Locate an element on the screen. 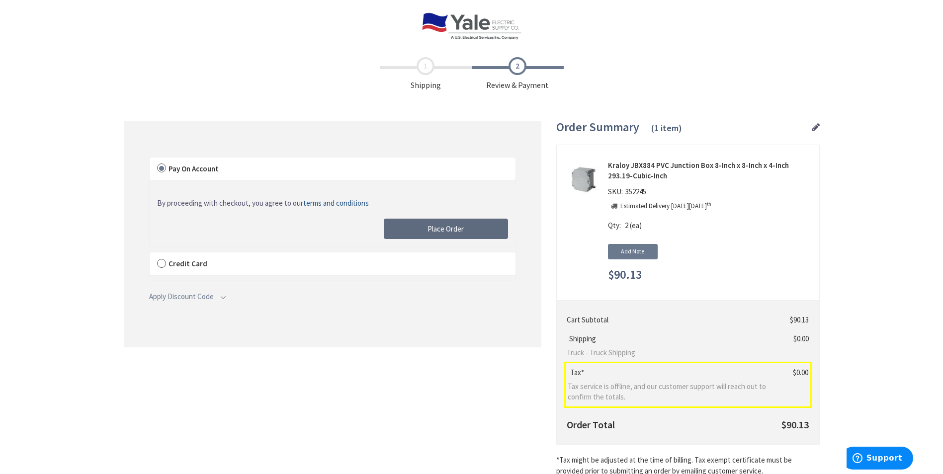 The image size is (943, 474). img: Kraloy JBX884 PVC Junction Box 8-Inch x 8-Inch x 4-Inch 293.19-Cubic-Inch is located at coordinates (584, 180).